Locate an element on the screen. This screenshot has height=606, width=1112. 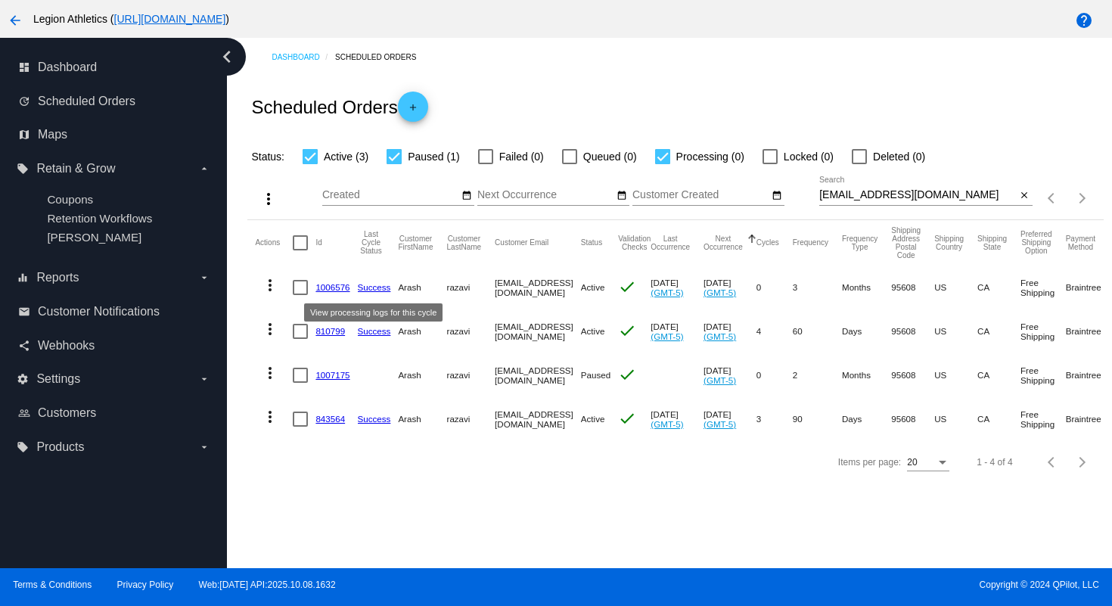
i: dashboard is located at coordinates (24, 67).